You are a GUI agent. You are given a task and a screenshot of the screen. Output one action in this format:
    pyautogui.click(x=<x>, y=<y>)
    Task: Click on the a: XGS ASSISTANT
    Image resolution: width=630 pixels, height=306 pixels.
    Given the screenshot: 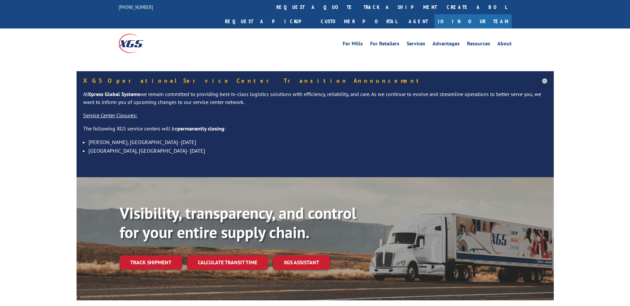 What is the action you would take?
    pyautogui.click(x=301, y=262)
    